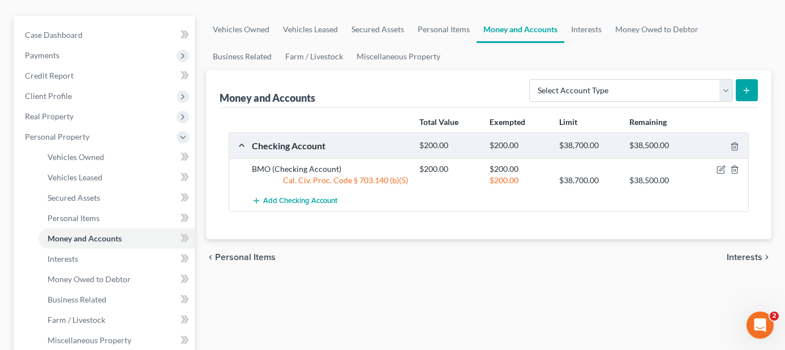 This screenshot has width=785, height=350. I want to click on span: Client Profile, so click(48, 96).